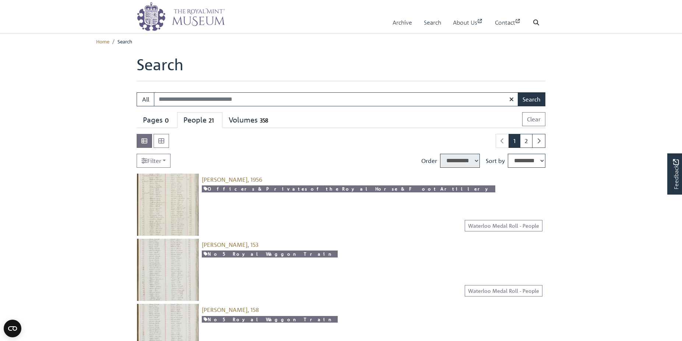 This screenshot has width=682, height=341. Describe the element at coordinates (199, 120) in the screenshot. I see `div: People` at that location.